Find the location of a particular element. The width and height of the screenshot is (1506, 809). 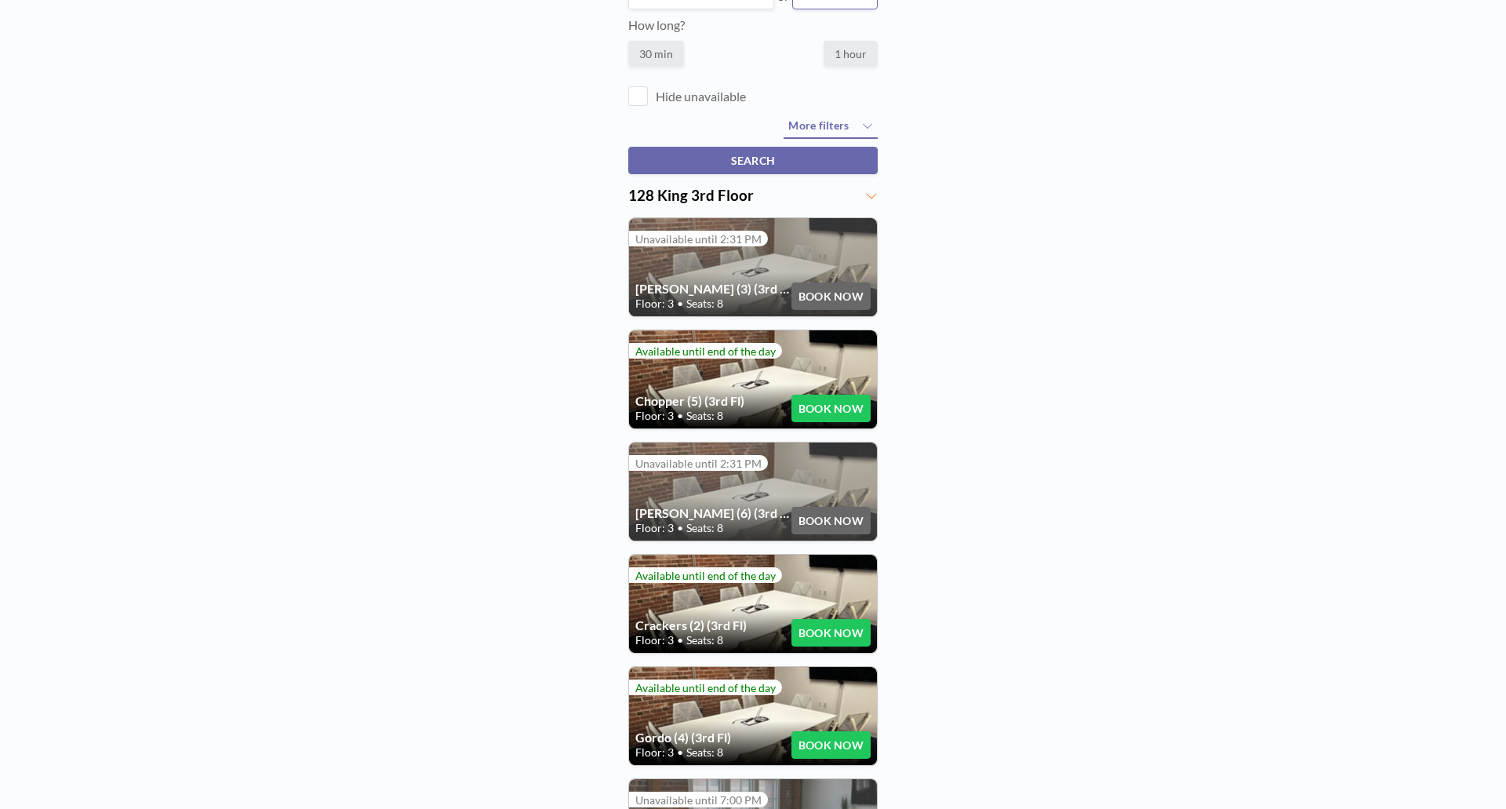

label: 30 min is located at coordinates (656, 53).